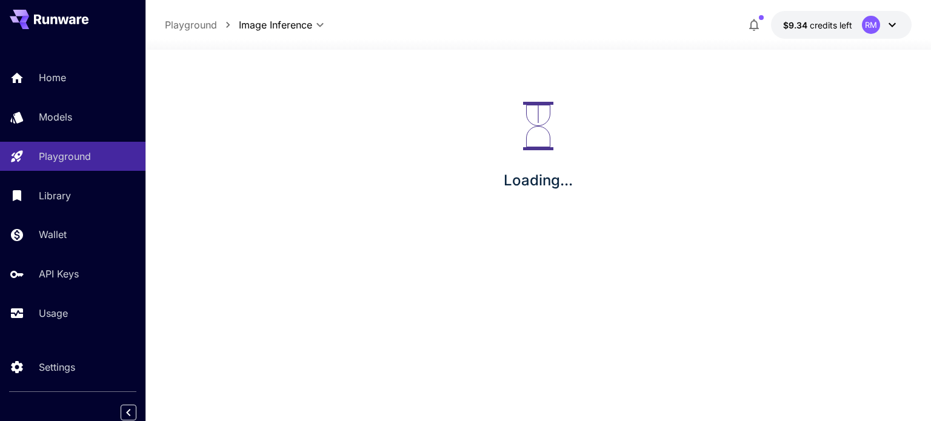  What do you see at coordinates (191, 25) in the screenshot?
I see `a: Playground` at bounding box center [191, 25].